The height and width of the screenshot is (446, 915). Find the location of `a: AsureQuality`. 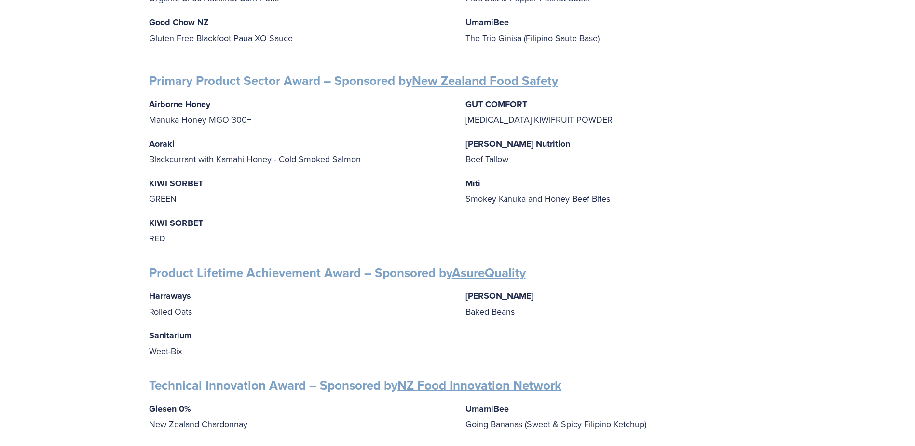

a: AsureQuality is located at coordinates (488, 272).